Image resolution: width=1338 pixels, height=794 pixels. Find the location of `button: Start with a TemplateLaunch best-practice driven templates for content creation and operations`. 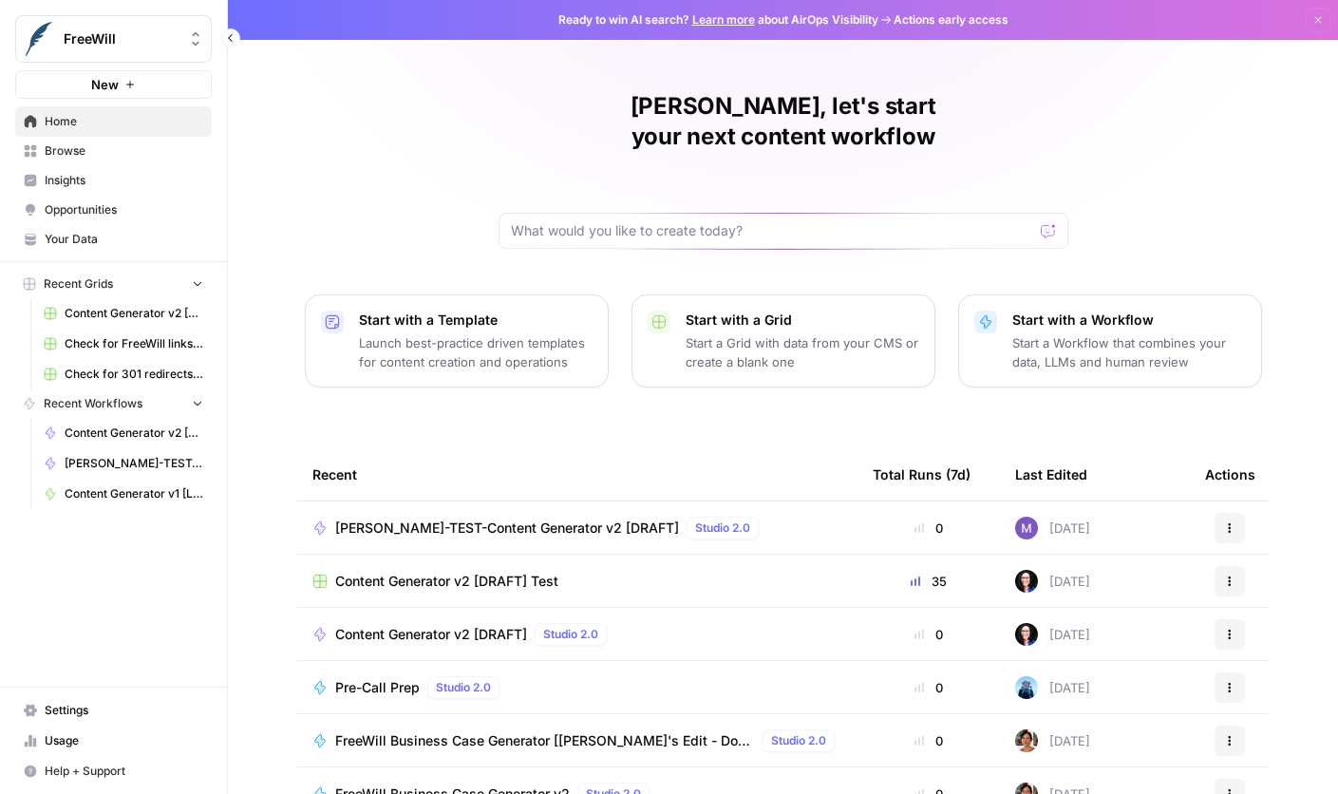

button: Start with a TemplateLaunch best-practice driven templates for content creation and operations is located at coordinates (457, 341).